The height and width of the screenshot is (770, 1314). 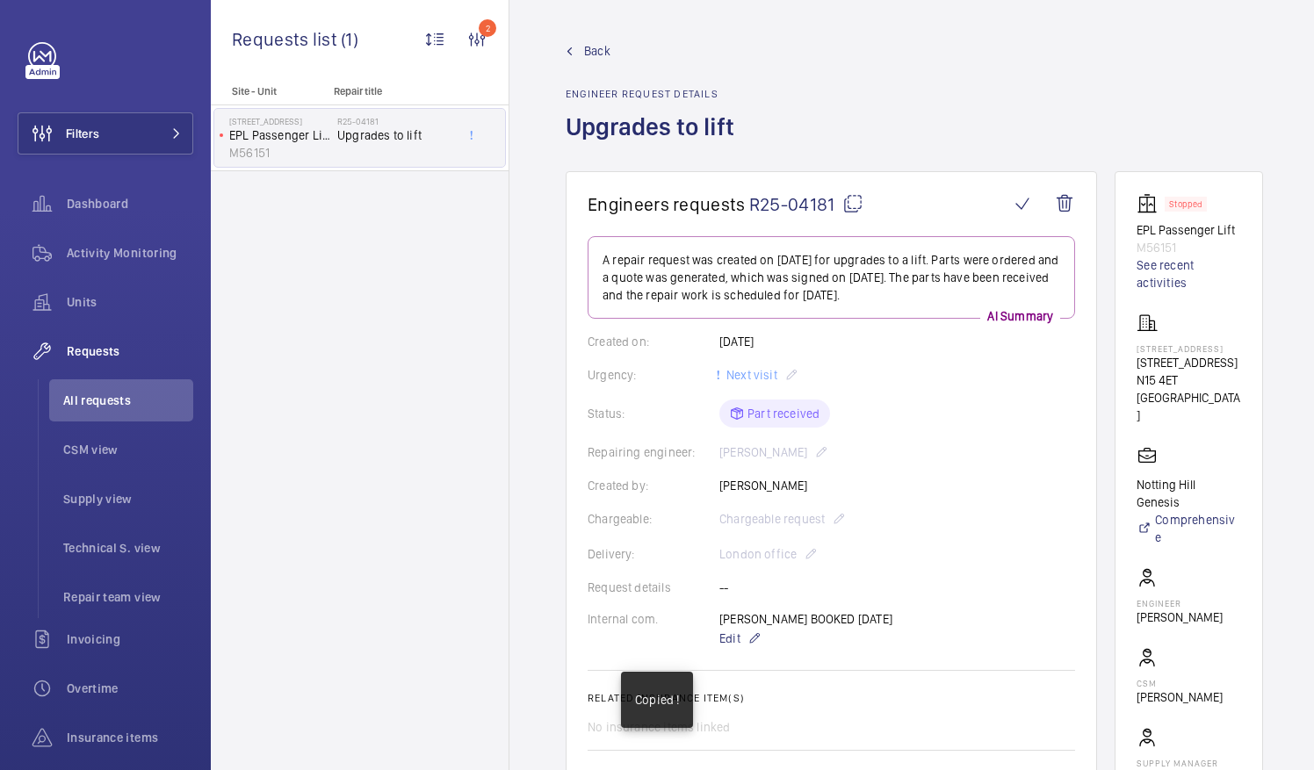 What do you see at coordinates (655, 141) in the screenshot?
I see `h1: Upgrades to lift` at bounding box center [655, 141].